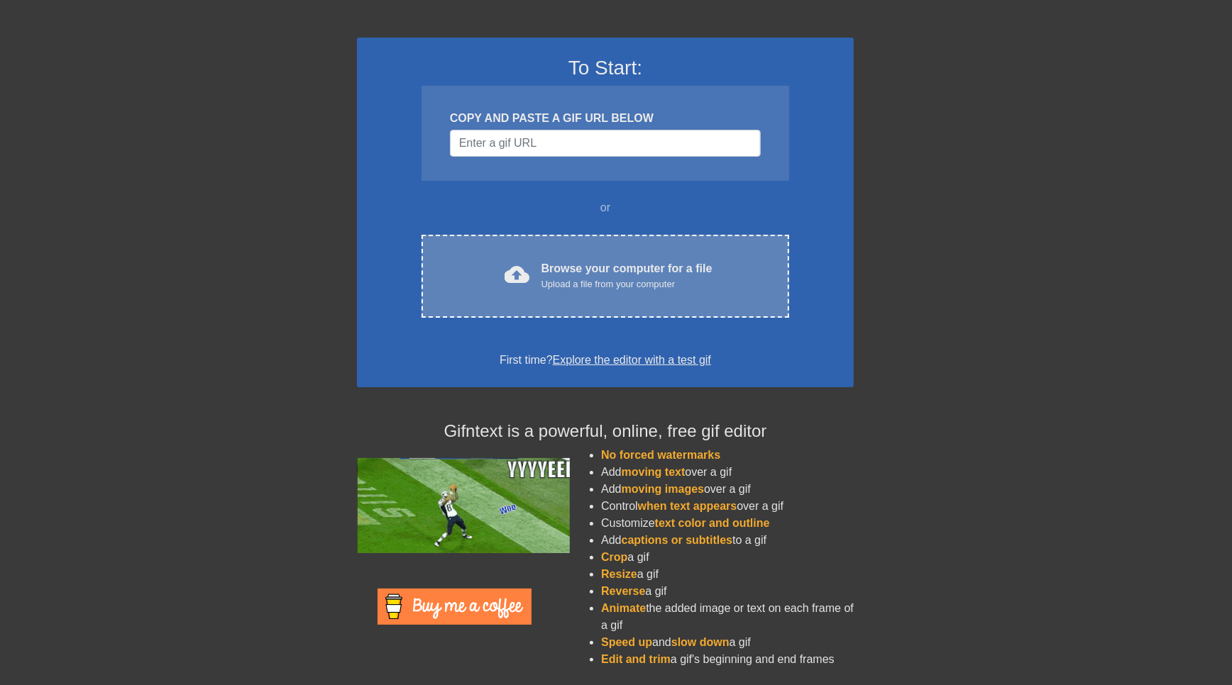 The height and width of the screenshot is (685, 1232). I want to click on li: Add to a gif, so click(727, 541).